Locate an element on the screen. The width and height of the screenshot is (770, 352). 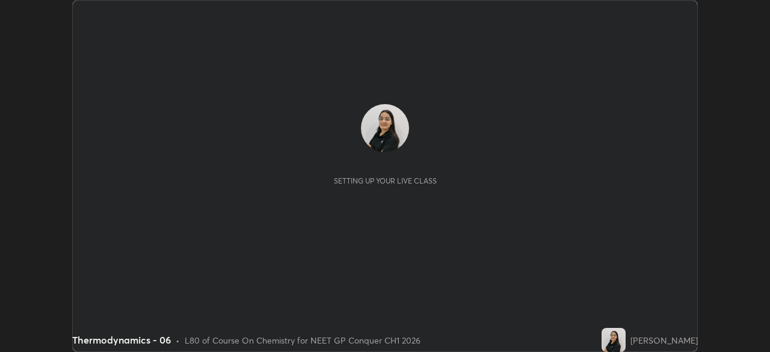
div: L80 of Course On Chemistry for NEET GP Conquer CH1 2026 is located at coordinates (302, 340).